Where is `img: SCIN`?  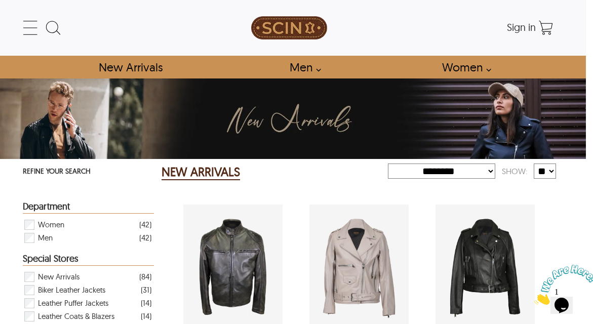
img: SCIN is located at coordinates (289, 28).